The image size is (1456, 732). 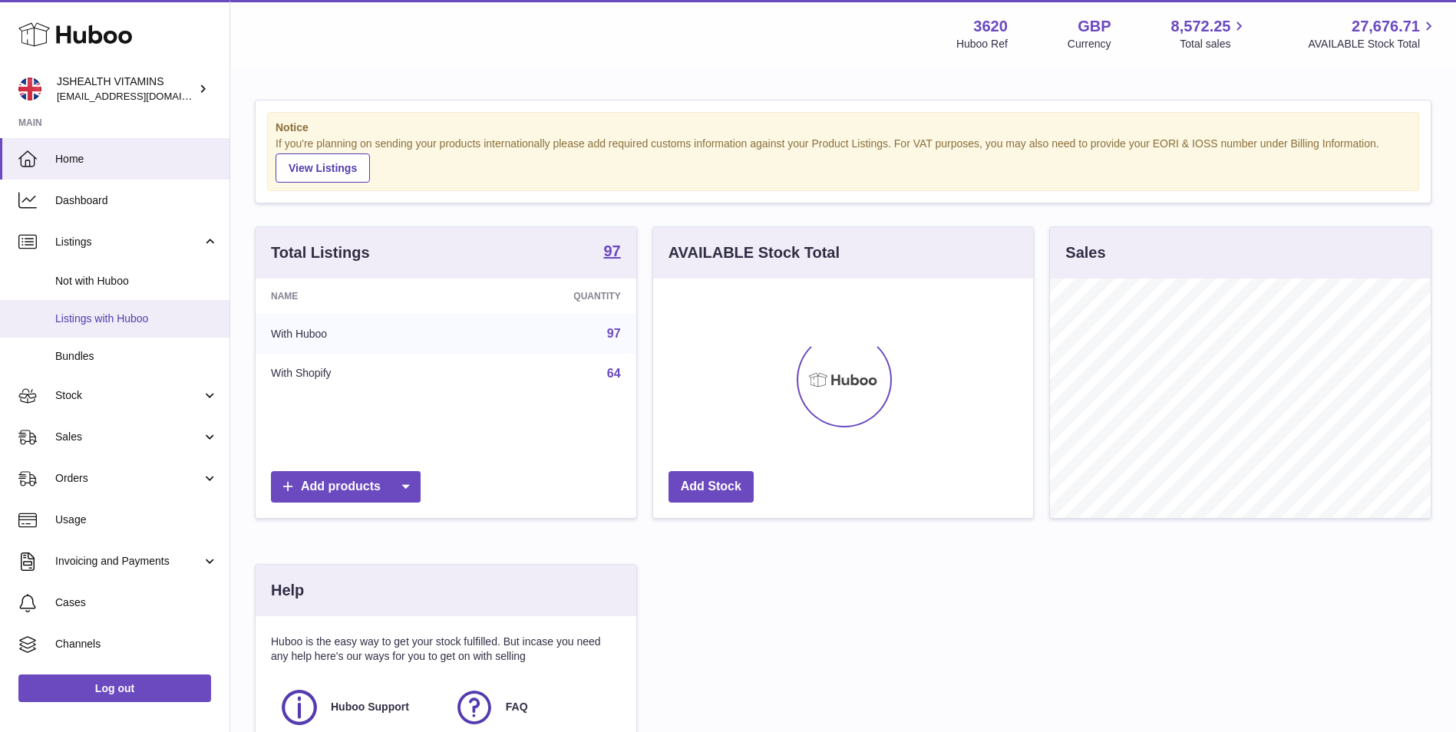 What do you see at coordinates (137, 644) in the screenshot?
I see `span: Channels` at bounding box center [137, 644].